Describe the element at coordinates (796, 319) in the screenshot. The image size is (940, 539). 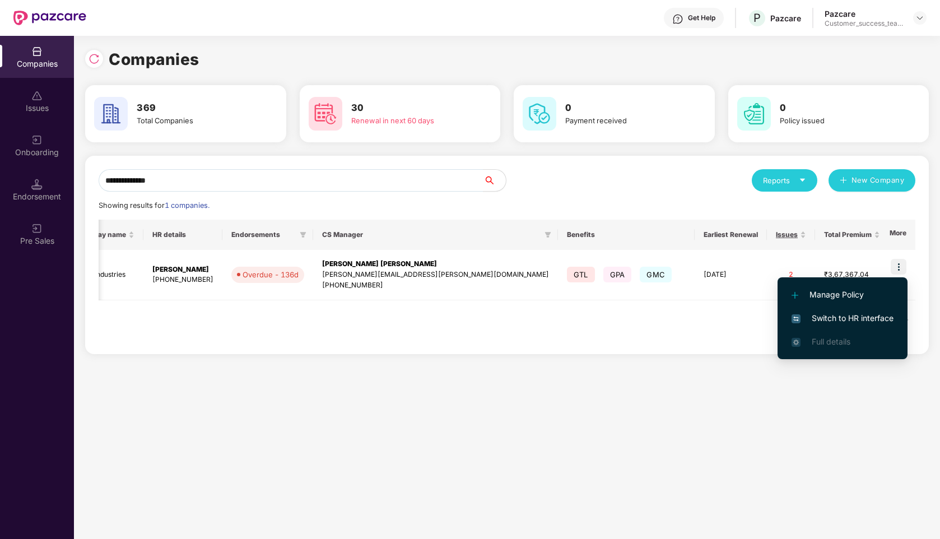
I see `img: svg+xml;base64,PHN2ZyB4bWxucz0iaHR0cDovL3d3dy53My5vcmcvMjAwMC9zdmciIHdpZHRoPSIxNiIgaGVpZ2h0PSIxNi...` at that location.